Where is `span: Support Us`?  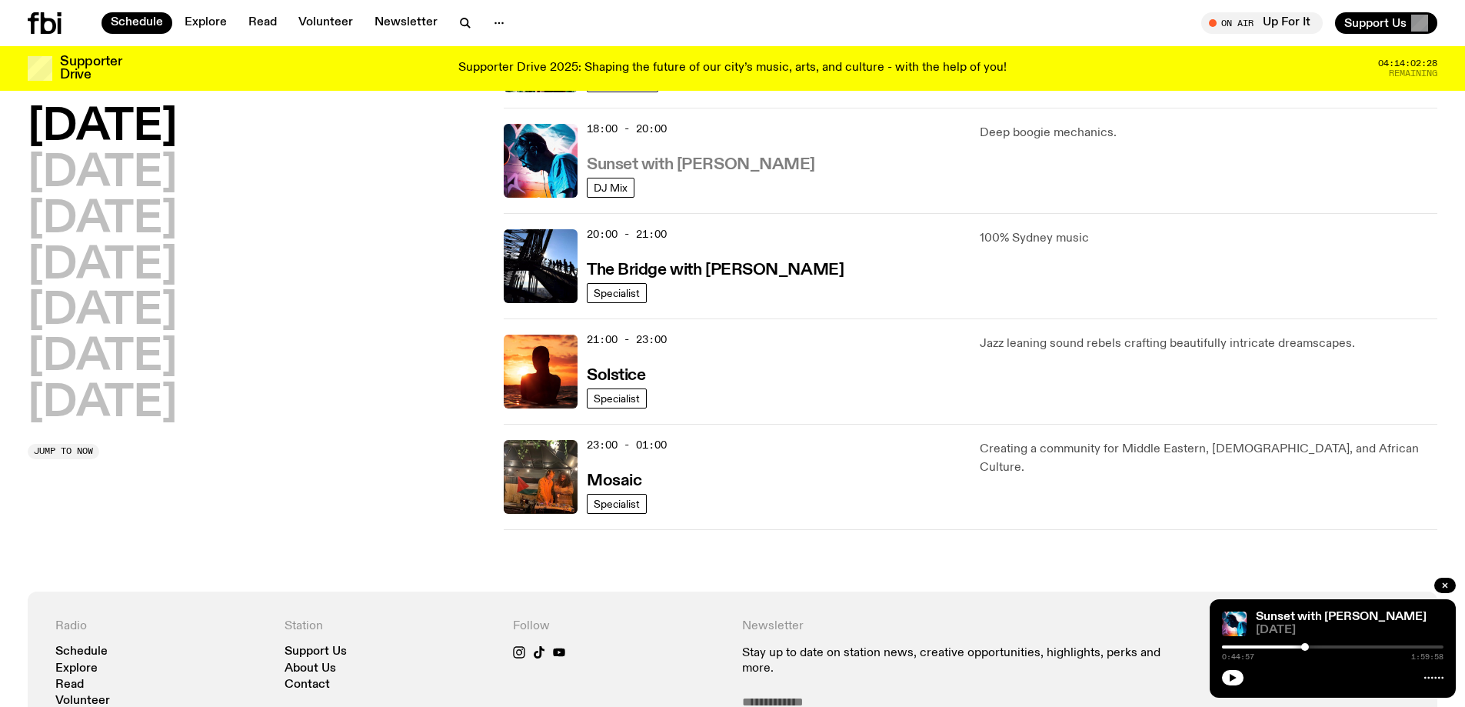 span: Support Us is located at coordinates (1375, 23).